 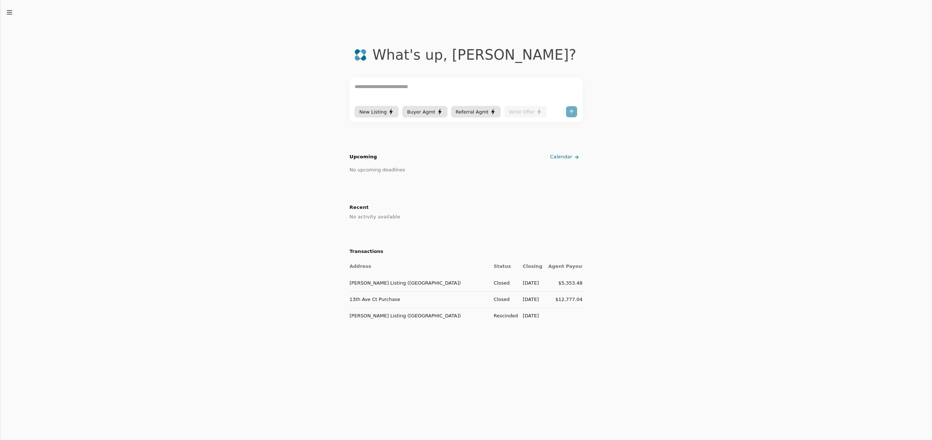 What do you see at coordinates (466, 217) in the screenshot?
I see `div: No activity available` at bounding box center [466, 217].